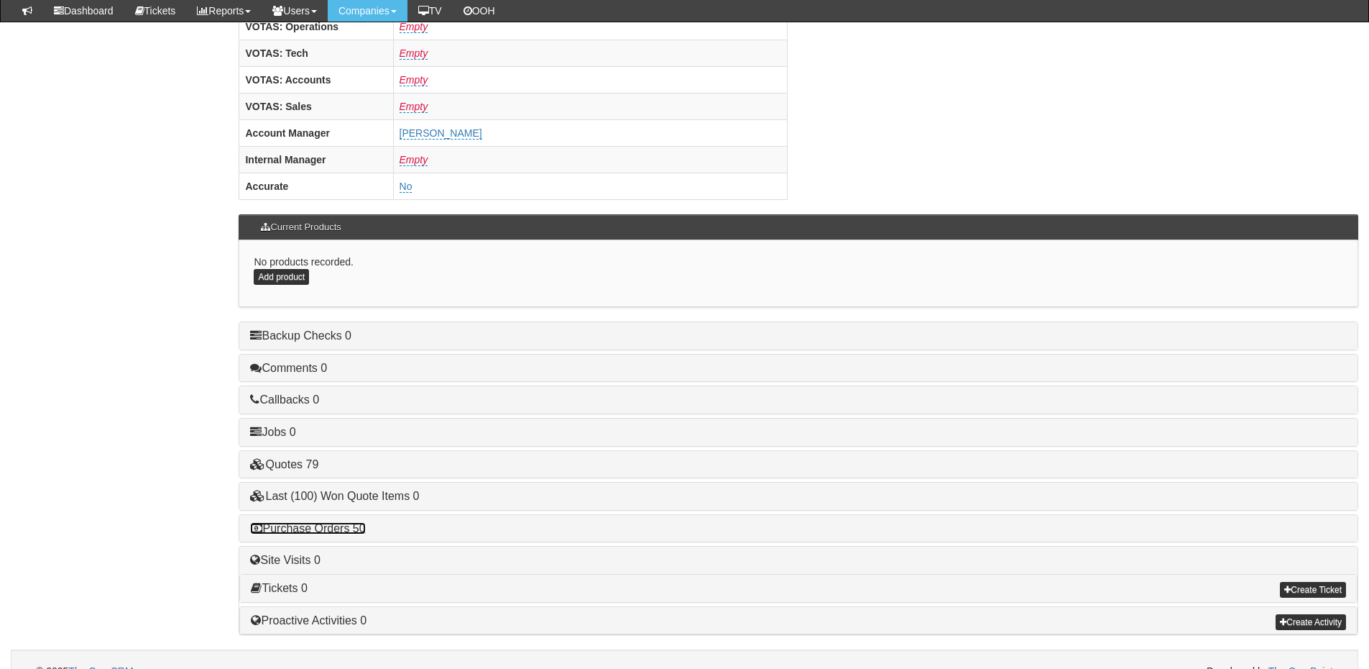 The width and height of the screenshot is (1369, 669). I want to click on a: No, so click(406, 186).